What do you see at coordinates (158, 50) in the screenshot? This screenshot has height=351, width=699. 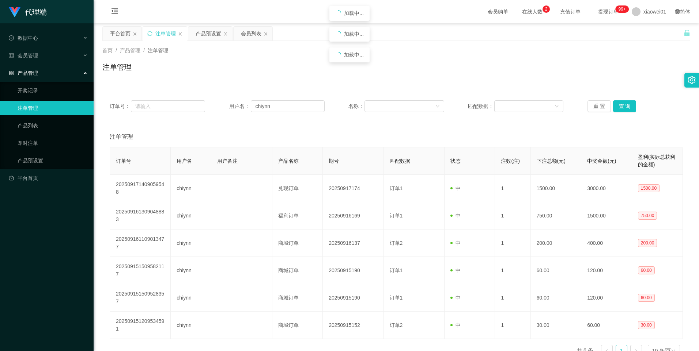 I see `span: 注单管理` at bounding box center [158, 50].